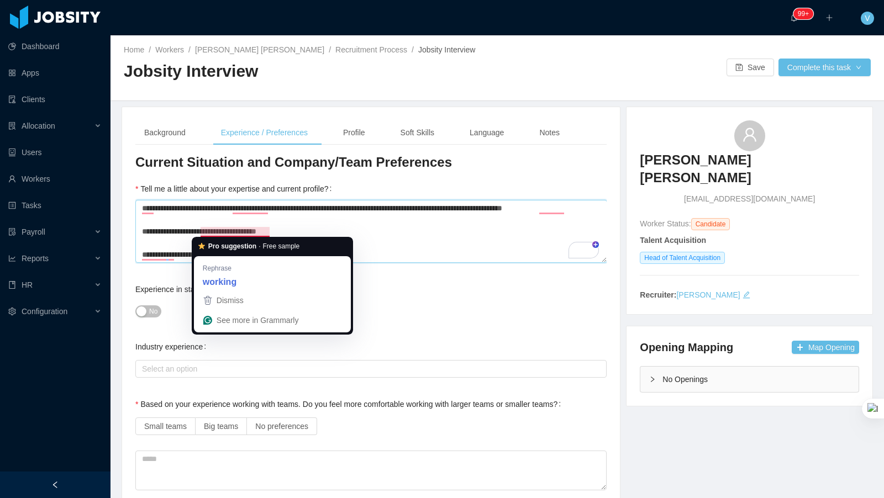  I want to click on span: Payroll, so click(33, 232).